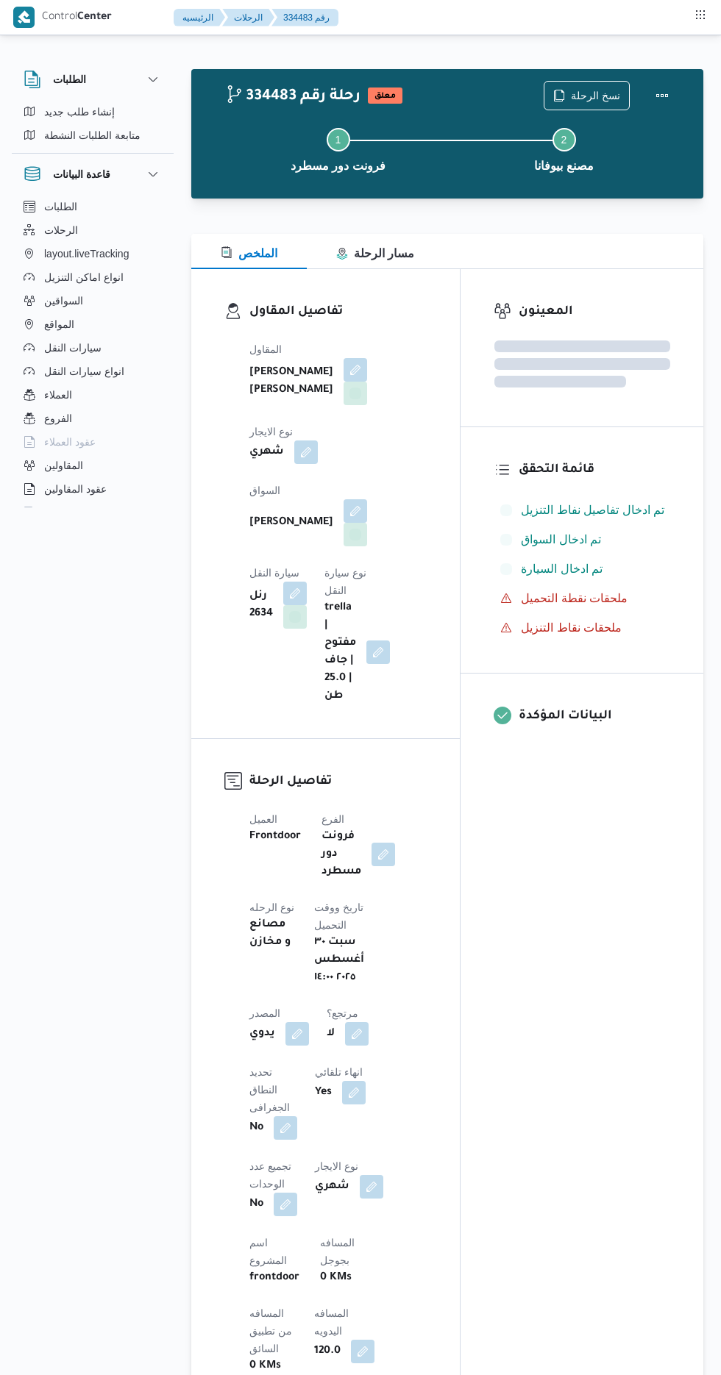  Describe the element at coordinates (84, 277) in the screenshot. I see `span: انواع اماكن التنزيل` at that location.